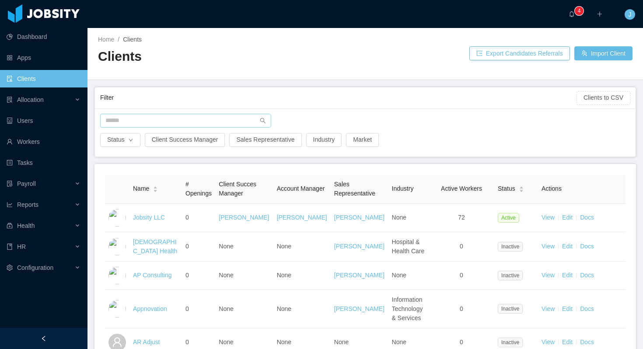 This screenshot has height=349, width=643. What do you see at coordinates (43, 37) in the screenshot?
I see `a: icon: pie-chartDashboard` at bounding box center [43, 37].